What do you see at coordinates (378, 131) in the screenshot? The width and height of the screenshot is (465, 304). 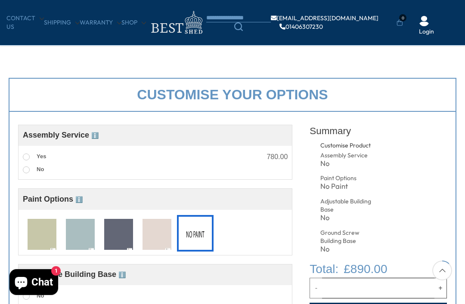 I see `div: Summary` at bounding box center [378, 131].